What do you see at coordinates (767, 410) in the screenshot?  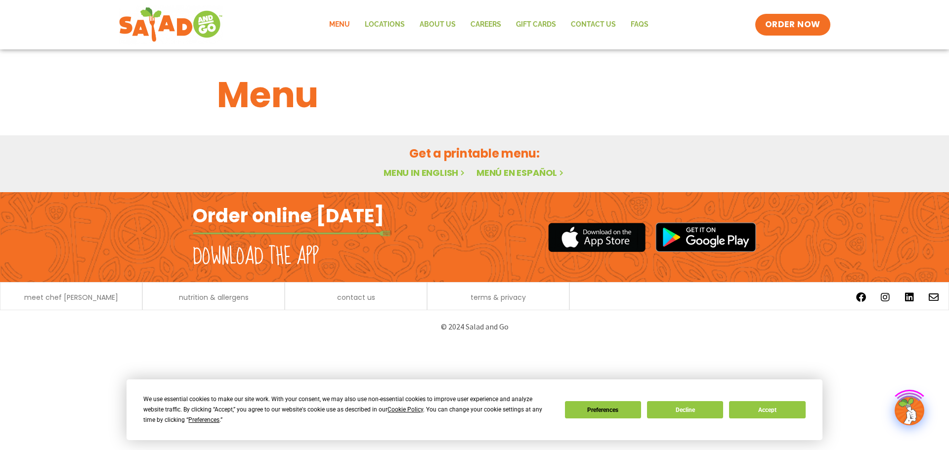 I see `button: Accept` at bounding box center [767, 410].